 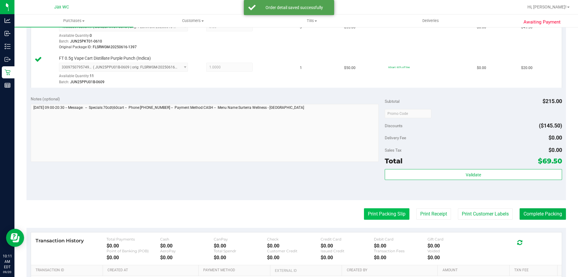 I want to click on span: 1, so click(x=301, y=68).